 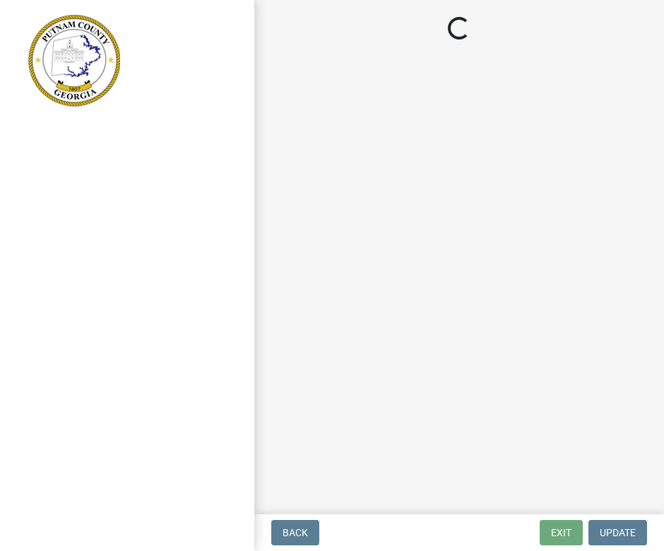 I want to click on span: Update, so click(x=617, y=533).